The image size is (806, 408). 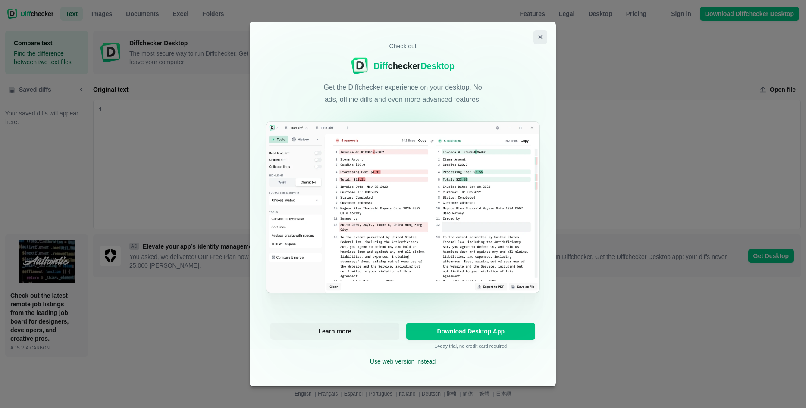 I want to click on span: Desktop, so click(x=438, y=66).